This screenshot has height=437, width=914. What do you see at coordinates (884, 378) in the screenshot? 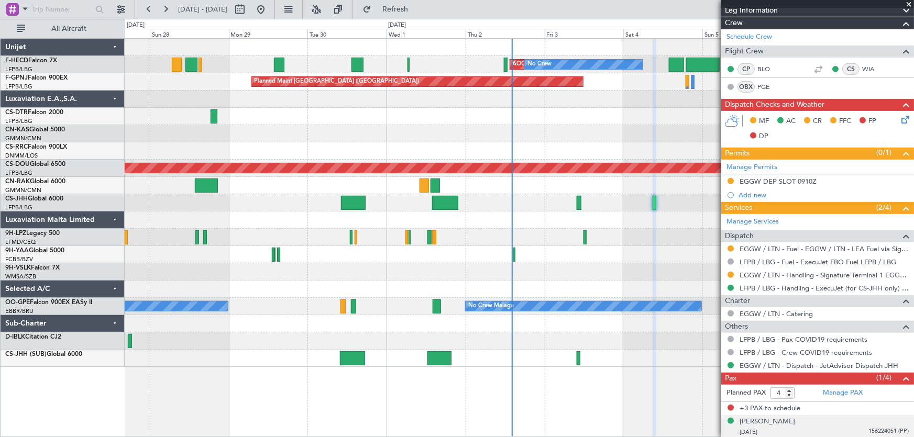
I see `span: (1/4)` at bounding box center [884, 378].